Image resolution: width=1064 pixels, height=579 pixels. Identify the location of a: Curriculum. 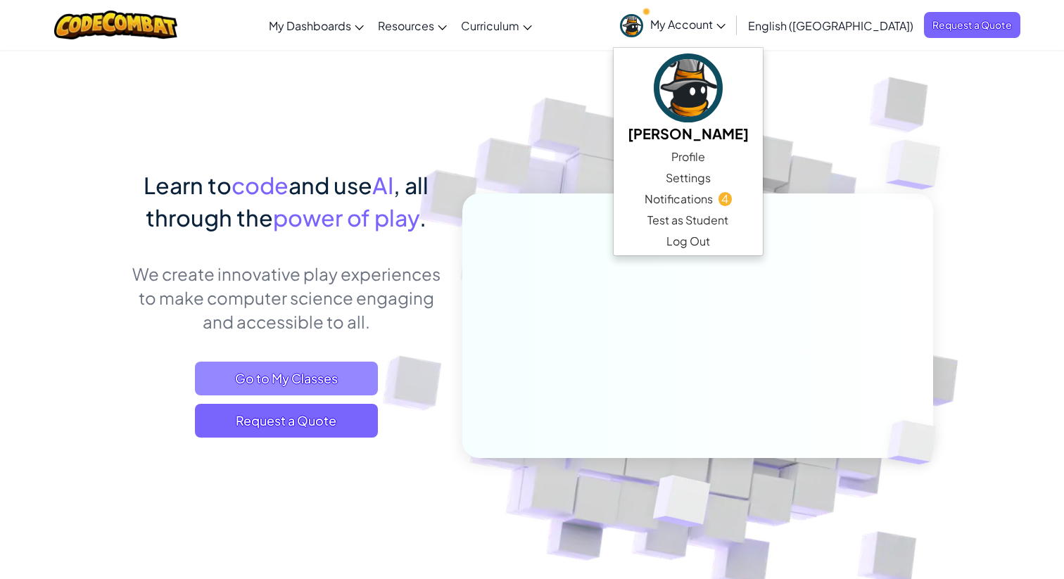
(496, 25).